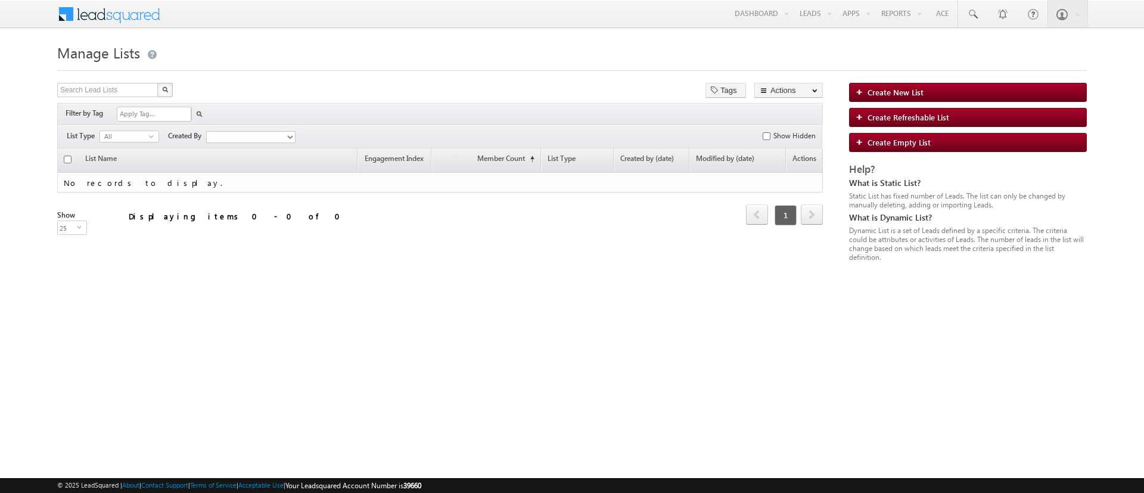 The image size is (1144, 493). What do you see at coordinates (353, 485) in the screenshot?
I see `span: Your Leadsquared Account Number is` at bounding box center [353, 485].